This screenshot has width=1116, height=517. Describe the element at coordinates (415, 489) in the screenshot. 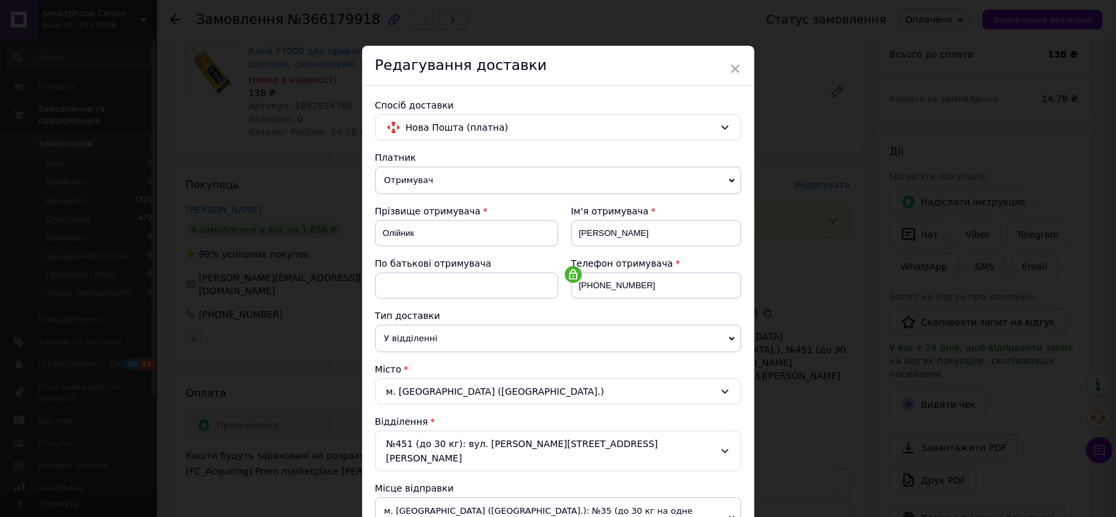

I see `span: Місце відправки` at that location.